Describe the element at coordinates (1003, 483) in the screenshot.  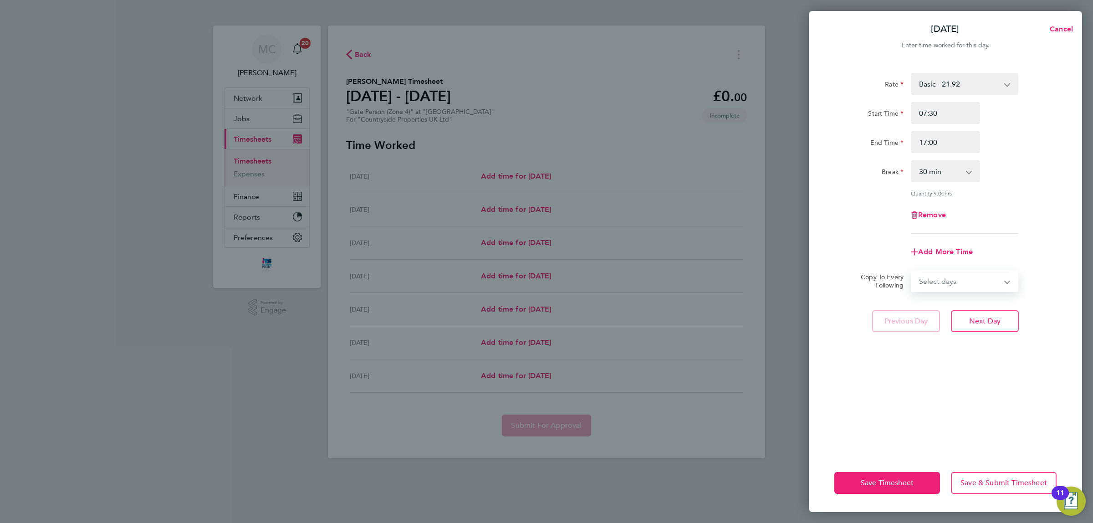
I see `span: Save & Submit Timesheet` at that location.